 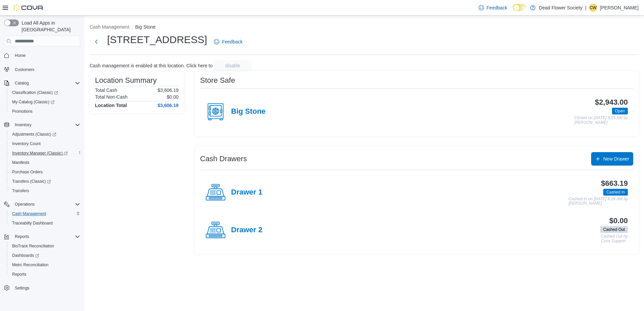 What do you see at coordinates (232, 42) in the screenshot?
I see `span: Feedback` at bounding box center [232, 42].